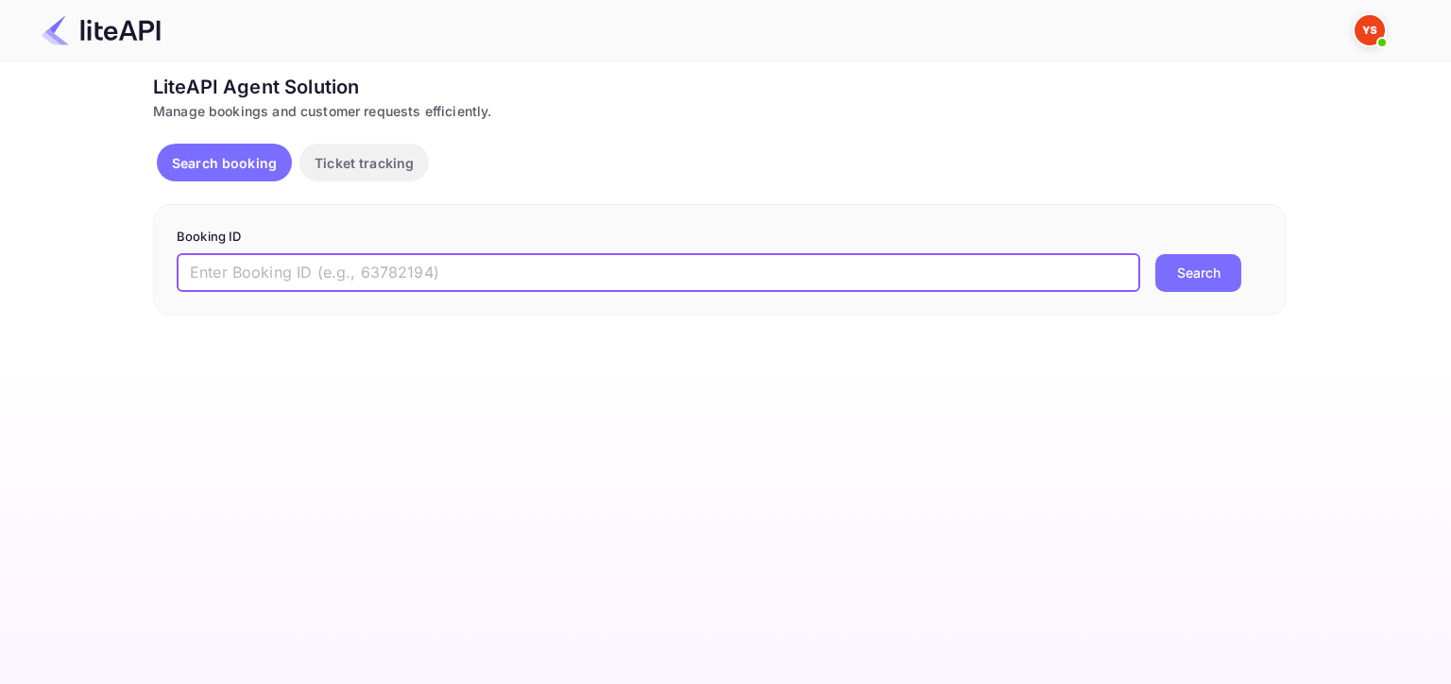  I want to click on p: Ticket tracking, so click(364, 162).